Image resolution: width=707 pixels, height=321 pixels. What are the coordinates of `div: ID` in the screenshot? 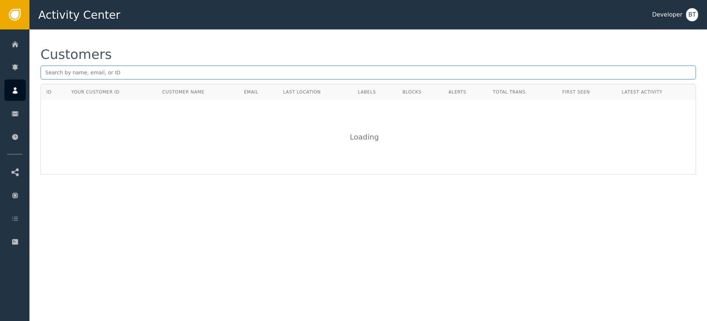 It's located at (49, 92).